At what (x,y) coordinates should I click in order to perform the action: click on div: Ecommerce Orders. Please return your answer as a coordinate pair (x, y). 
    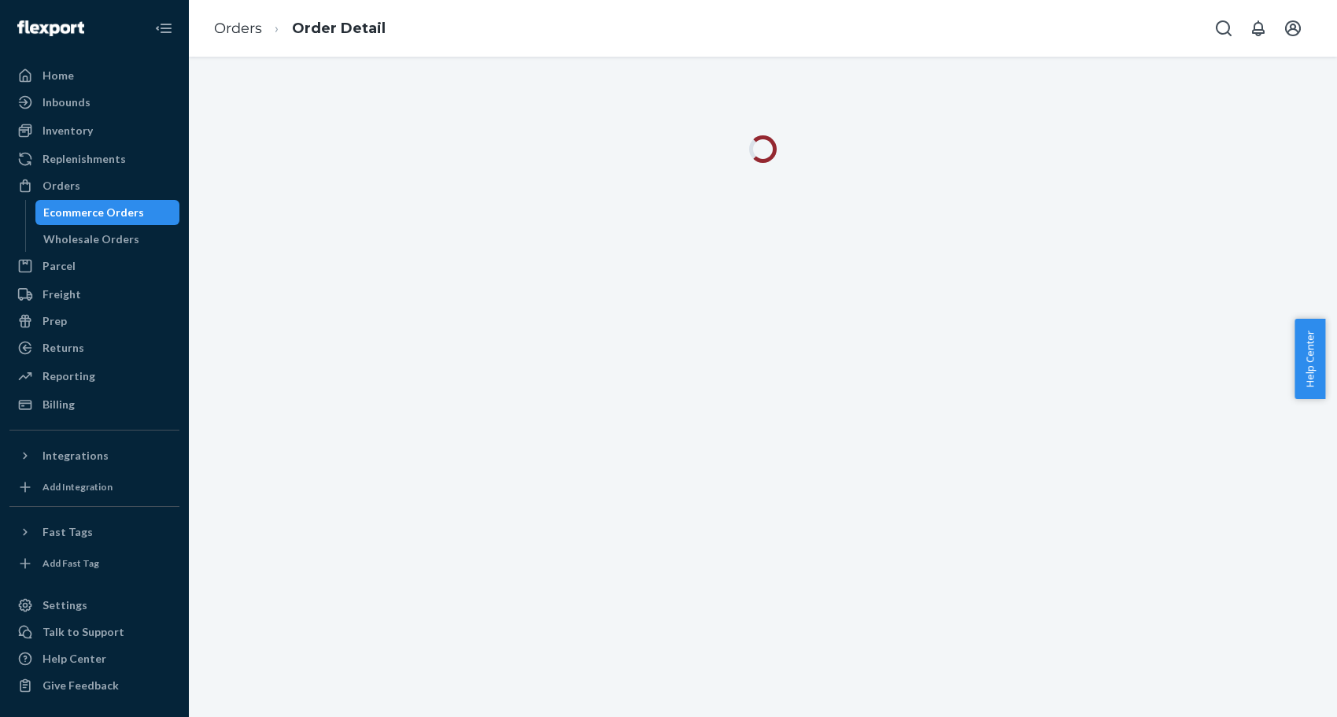
    Looking at the image, I should click on (94, 212).